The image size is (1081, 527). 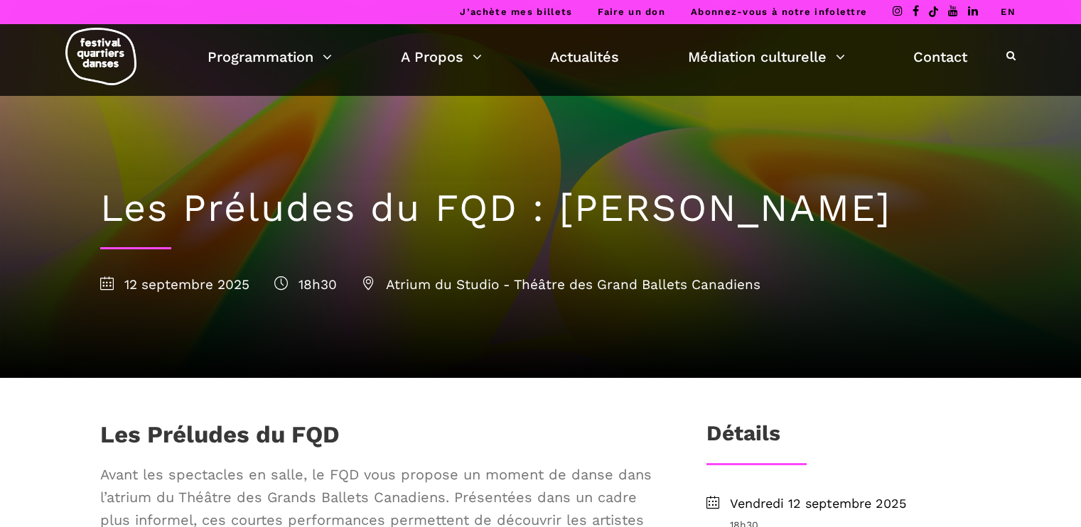 What do you see at coordinates (766, 57) in the screenshot?
I see `a: Médiation culturelle` at bounding box center [766, 57].